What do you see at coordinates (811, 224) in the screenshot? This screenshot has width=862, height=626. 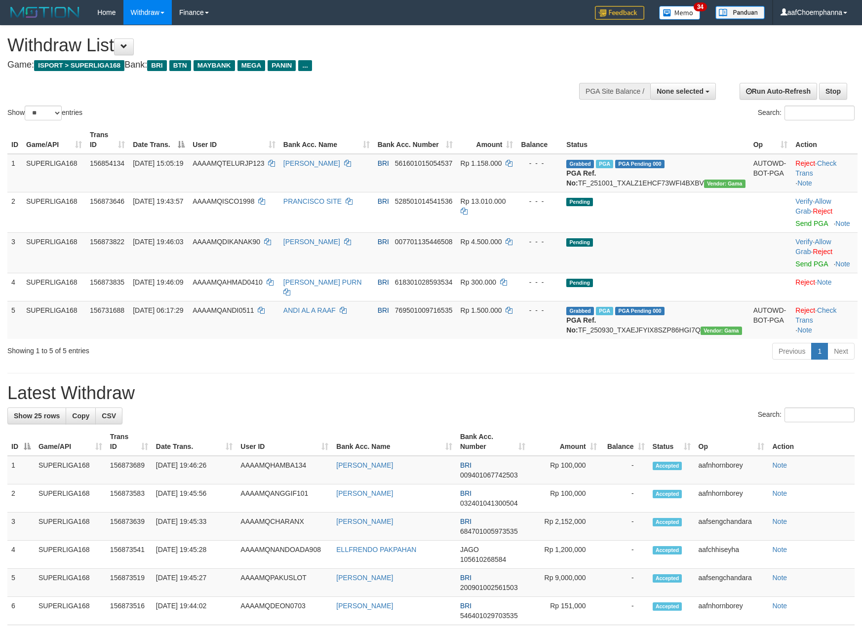 I see `a: Send PGA` at bounding box center [811, 224].